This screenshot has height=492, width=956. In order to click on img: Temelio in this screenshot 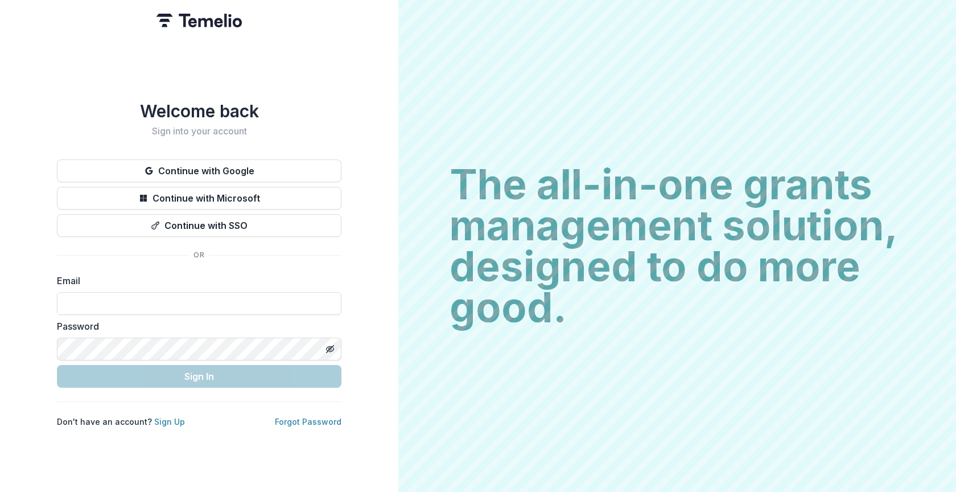, I will do `click(199, 20)`.